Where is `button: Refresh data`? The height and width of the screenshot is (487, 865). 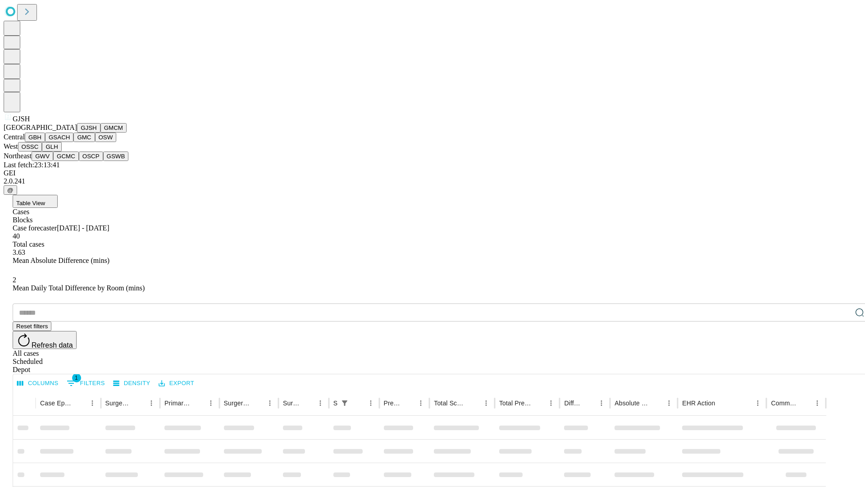
button: Refresh data is located at coordinates (45, 340).